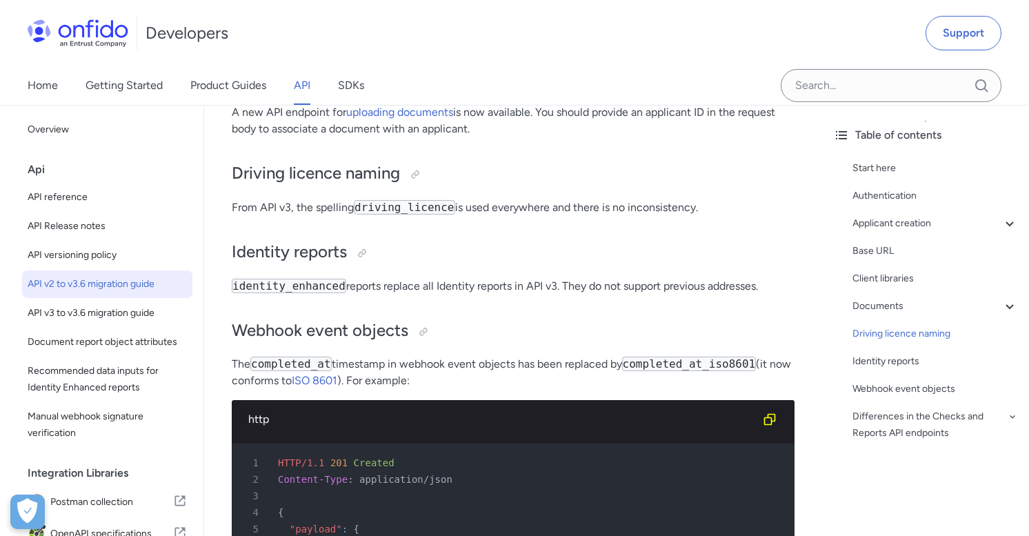 The height and width of the screenshot is (536, 1029). What do you see at coordinates (107, 130) in the screenshot?
I see `span: Overview` at bounding box center [107, 130].